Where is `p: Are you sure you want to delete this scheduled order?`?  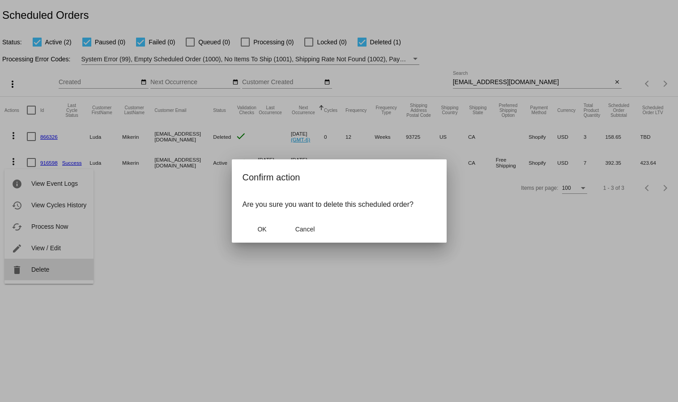
p: Are you sure you want to delete this scheduled order? is located at coordinates (339, 204).